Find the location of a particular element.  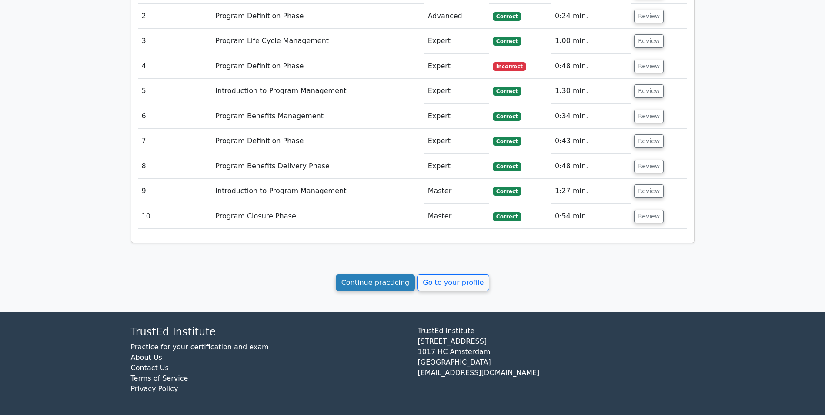

td: 6 is located at coordinates (175, 116).